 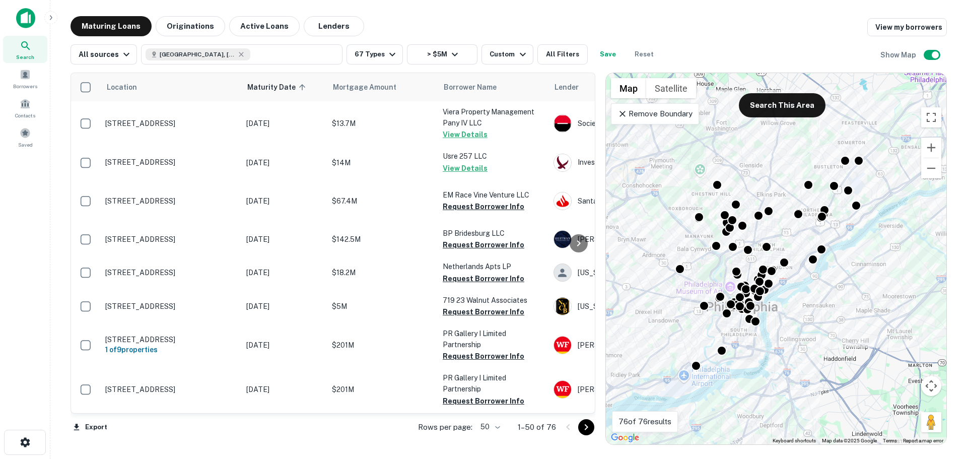 What do you see at coordinates (382, 239) in the screenshot?
I see `p: $142.5M` at bounding box center [382, 239].